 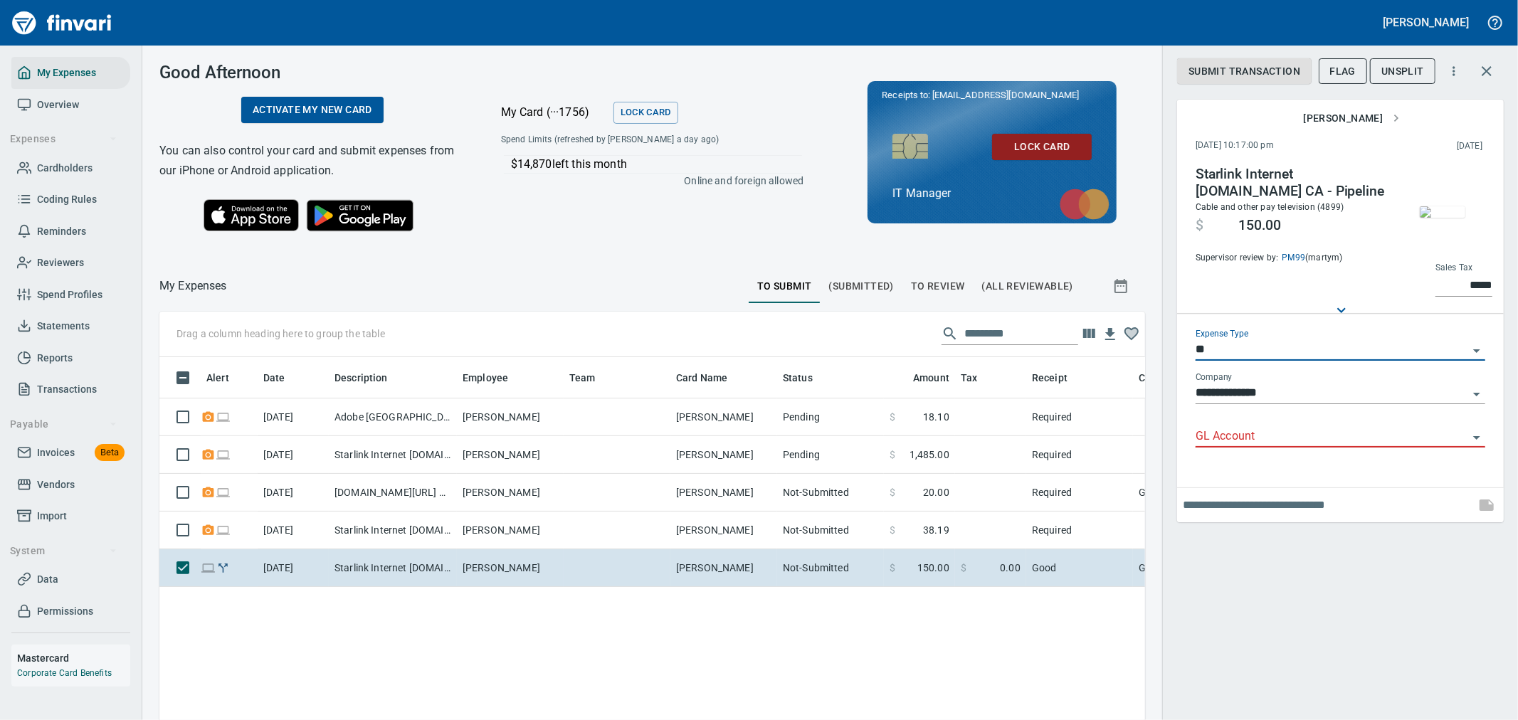 What do you see at coordinates (63, 326) in the screenshot?
I see `span: Statements` at bounding box center [63, 326].